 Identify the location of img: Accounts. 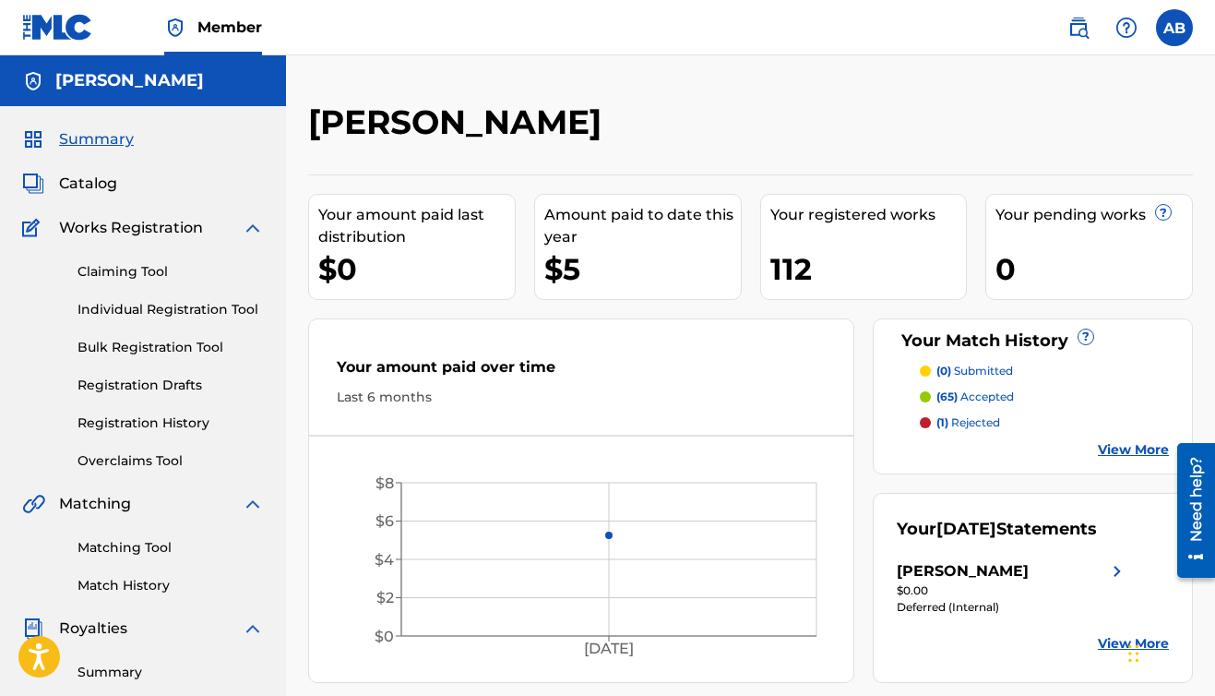
(33, 81).